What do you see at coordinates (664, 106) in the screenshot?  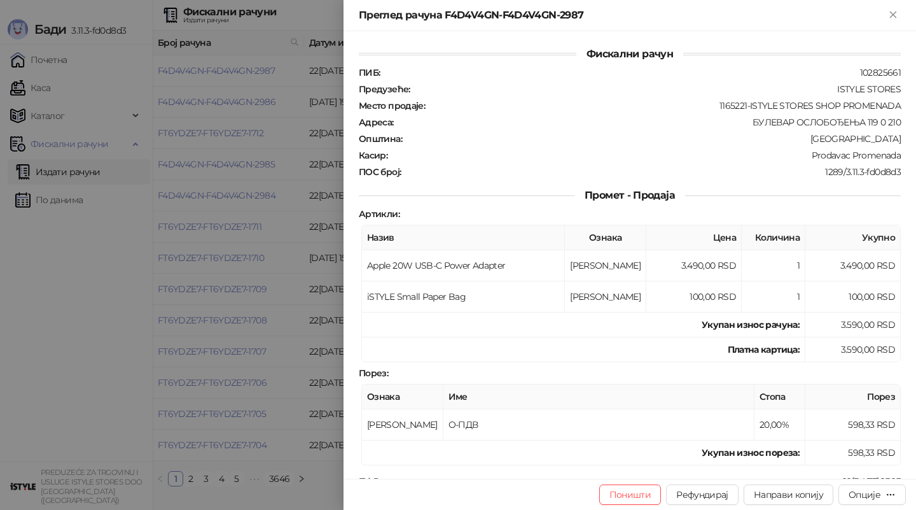 I see `div: 1165221-ISTYLE STORES SHOP PROMENADA` at bounding box center [664, 106].